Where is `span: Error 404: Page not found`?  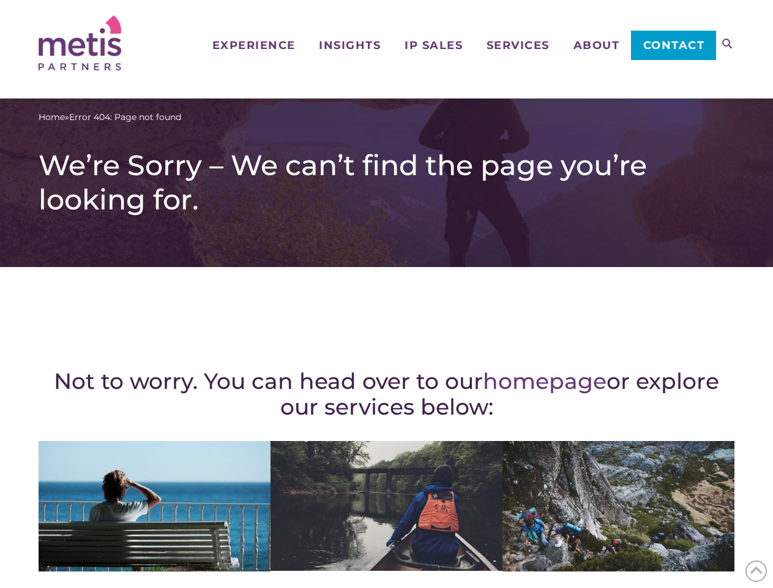 span: Error 404: Page not found is located at coordinates (125, 117).